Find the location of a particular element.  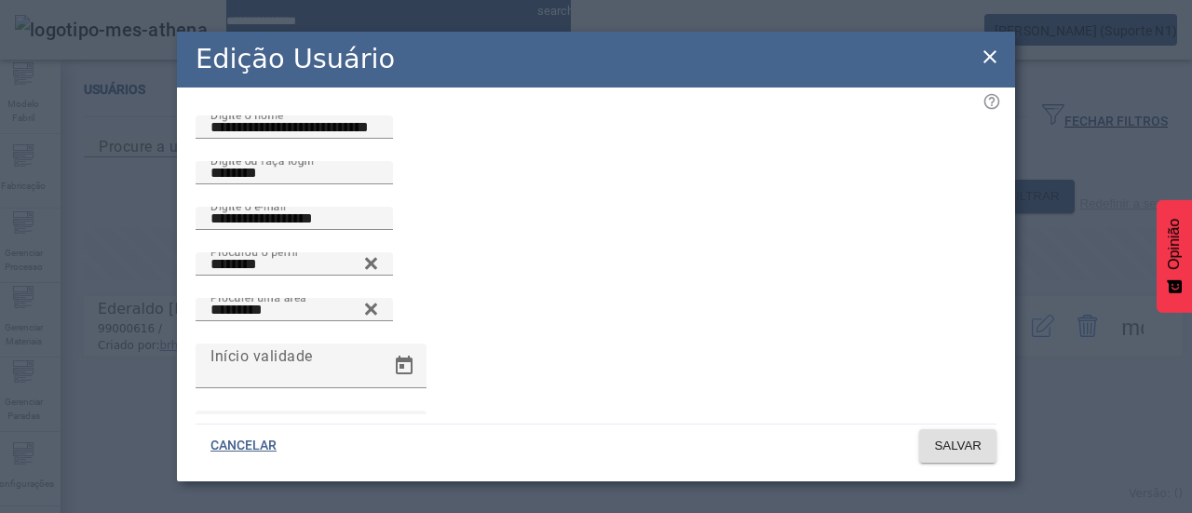

button: Feedback - Mostrar pesquisa is located at coordinates (1175, 256).